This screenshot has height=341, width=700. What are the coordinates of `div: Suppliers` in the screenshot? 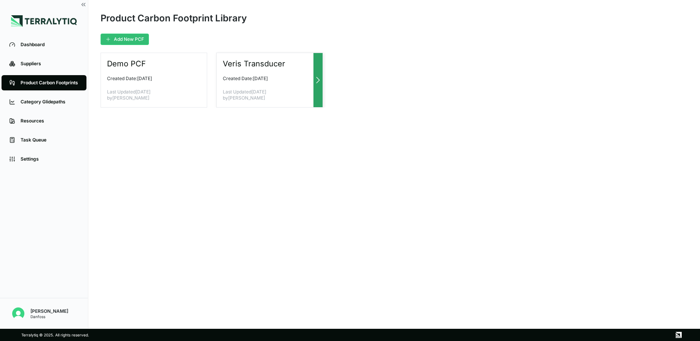 It's located at (50, 64).